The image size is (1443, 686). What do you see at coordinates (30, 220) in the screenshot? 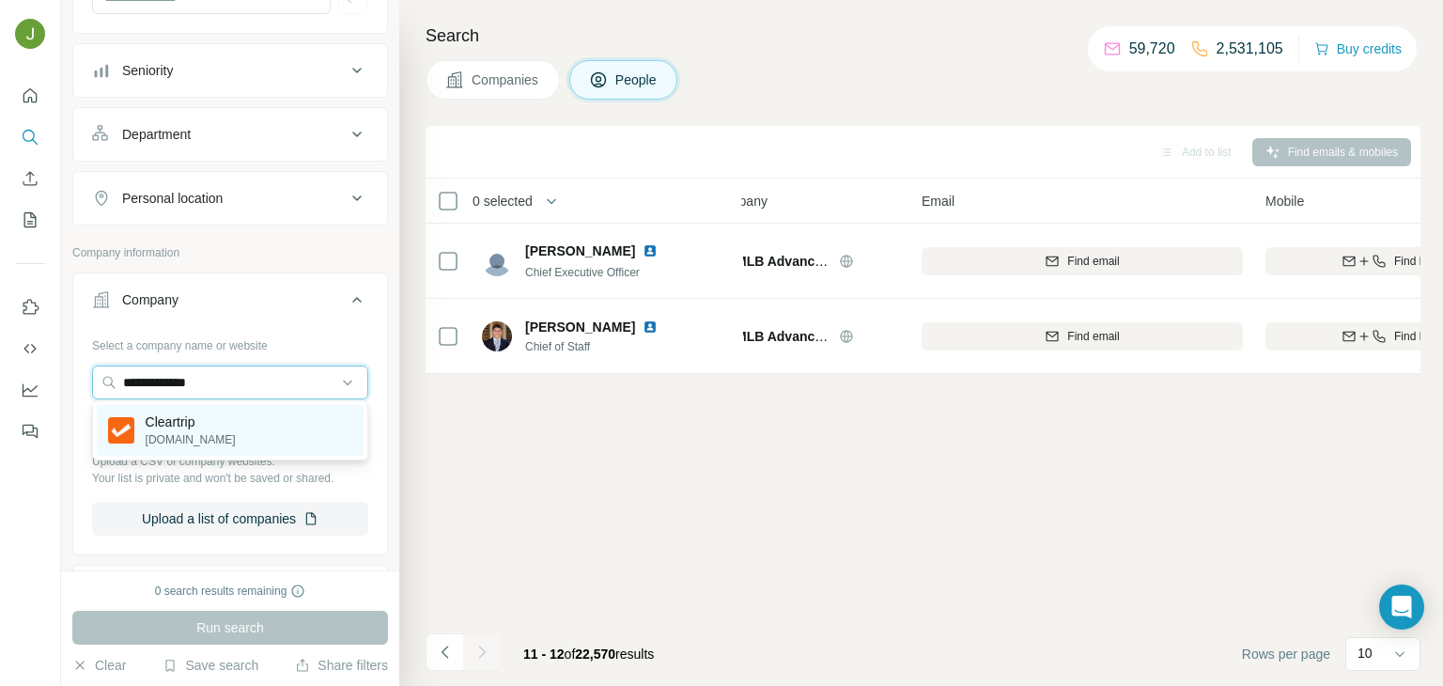
I see `button: My lists` at bounding box center [30, 220].